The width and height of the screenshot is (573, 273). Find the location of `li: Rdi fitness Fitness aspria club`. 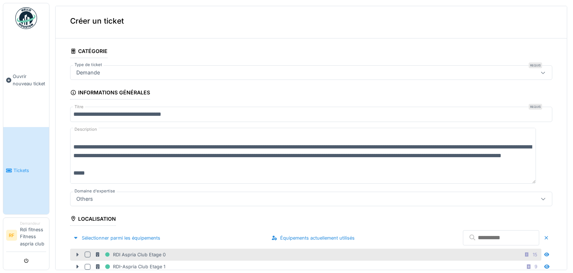

li: Rdi fitness Fitness aspria club is located at coordinates (33, 235).